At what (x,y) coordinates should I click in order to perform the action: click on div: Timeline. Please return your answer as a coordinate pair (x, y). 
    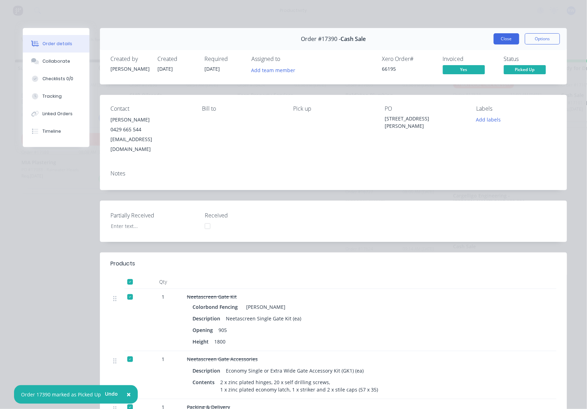
    Looking at the image, I should click on (52, 131).